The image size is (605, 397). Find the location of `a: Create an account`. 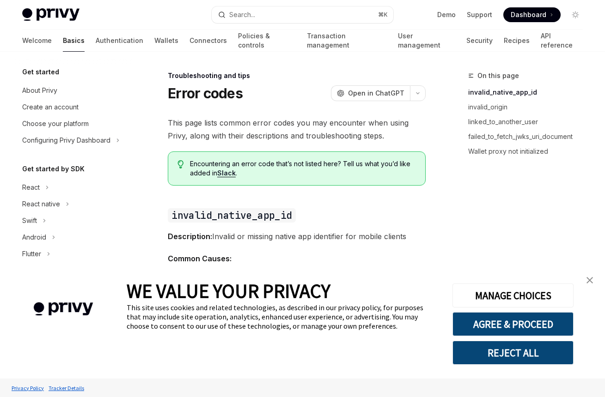

a: Create an account is located at coordinates (74, 107).